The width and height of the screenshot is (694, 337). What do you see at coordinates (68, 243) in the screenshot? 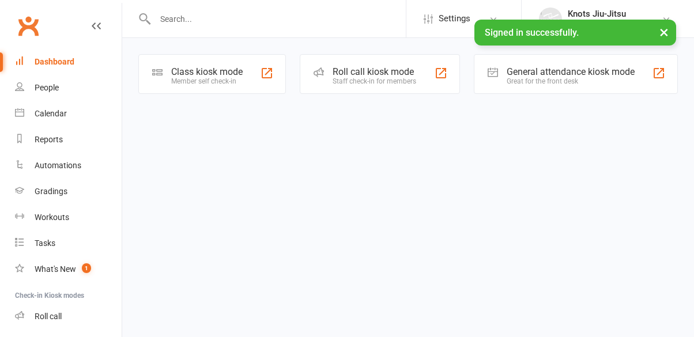
I see `a: Tasks` at bounding box center [68, 243].